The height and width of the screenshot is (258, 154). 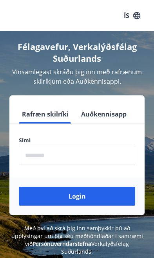 What do you see at coordinates (104, 114) in the screenshot?
I see `button: Auðkennisapp` at bounding box center [104, 114].